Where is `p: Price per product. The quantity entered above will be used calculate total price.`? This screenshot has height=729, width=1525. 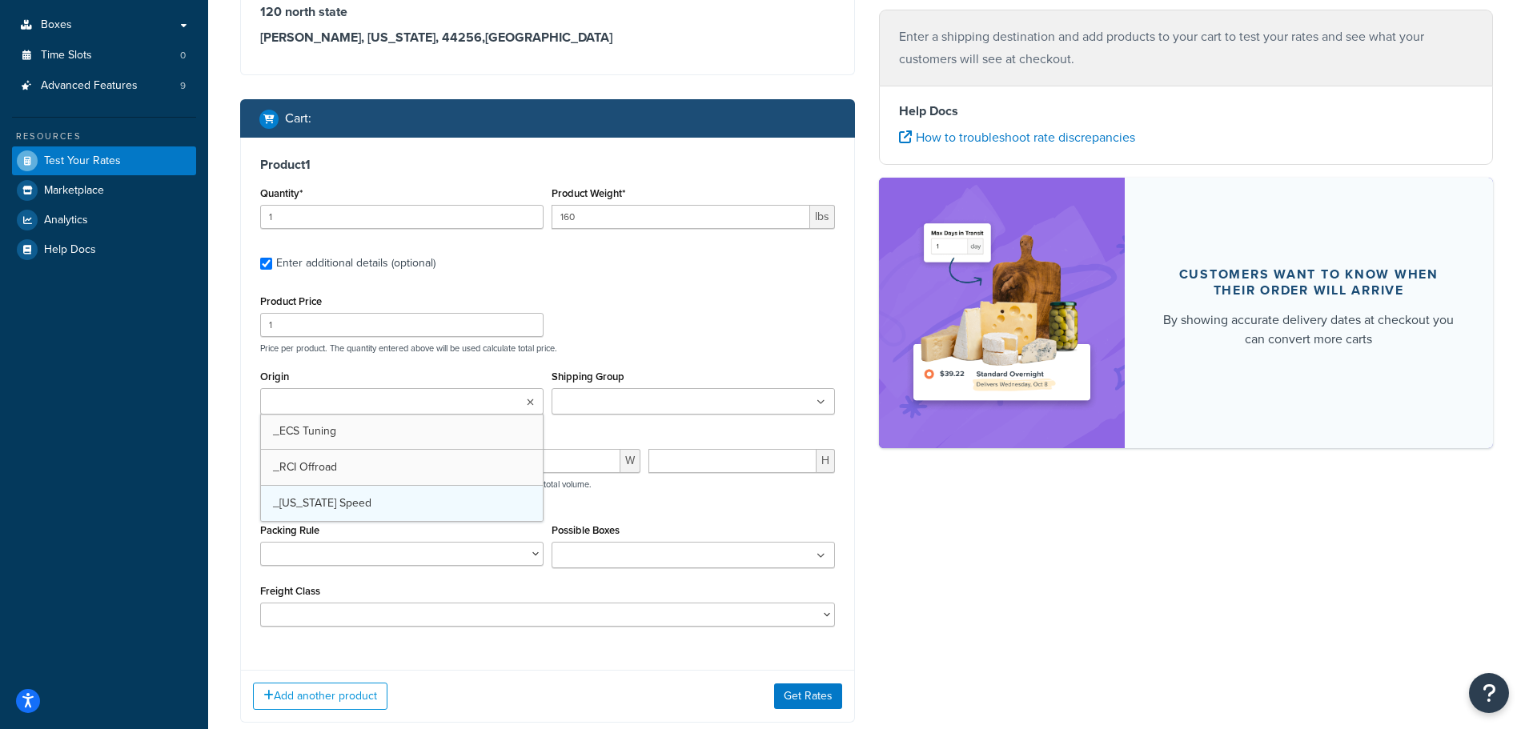 p: Price per product. The quantity entered above will be used calculate total price. is located at coordinates (548, 348).